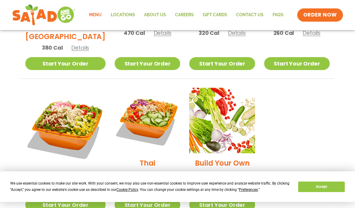  What do you see at coordinates (320, 15) in the screenshot?
I see `a: ORDER NOW` at bounding box center [320, 15].